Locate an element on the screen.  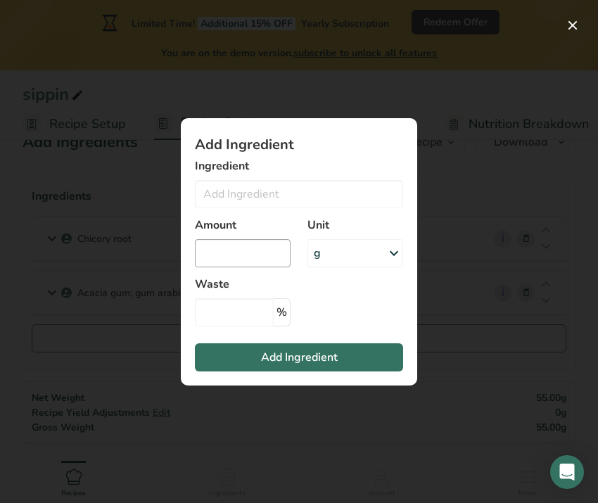
label: Ingredient is located at coordinates (299, 166).